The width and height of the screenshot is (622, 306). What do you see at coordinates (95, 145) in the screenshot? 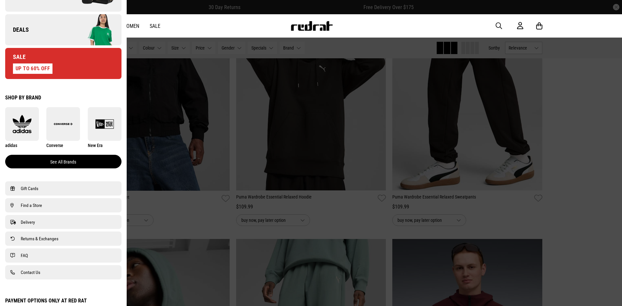
I see `span: New Era` at bounding box center [95, 145].